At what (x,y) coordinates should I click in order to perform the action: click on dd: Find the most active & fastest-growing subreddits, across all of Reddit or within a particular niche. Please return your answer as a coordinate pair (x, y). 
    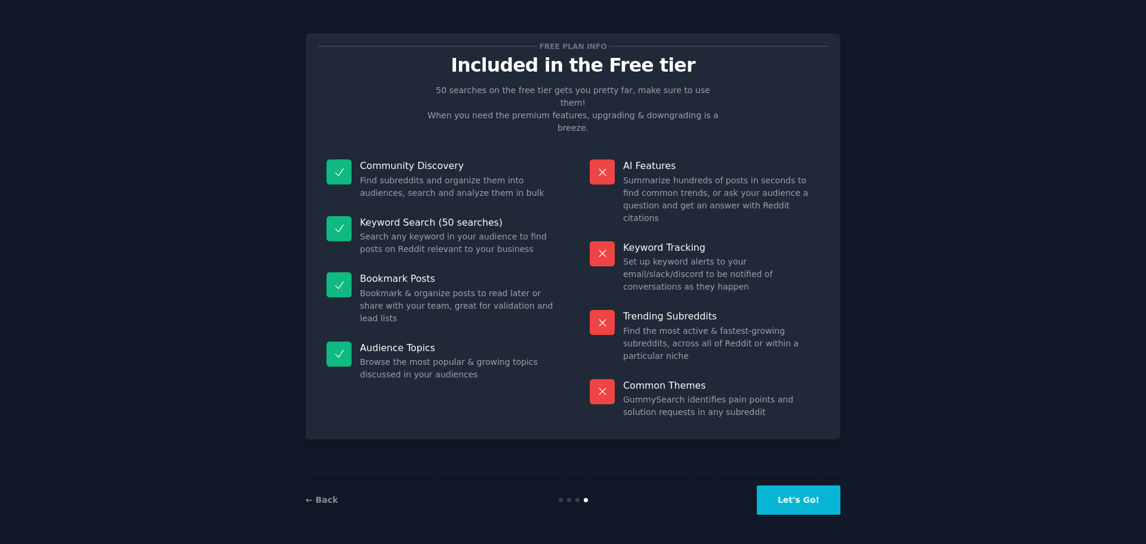
    Looking at the image, I should click on (721, 343).